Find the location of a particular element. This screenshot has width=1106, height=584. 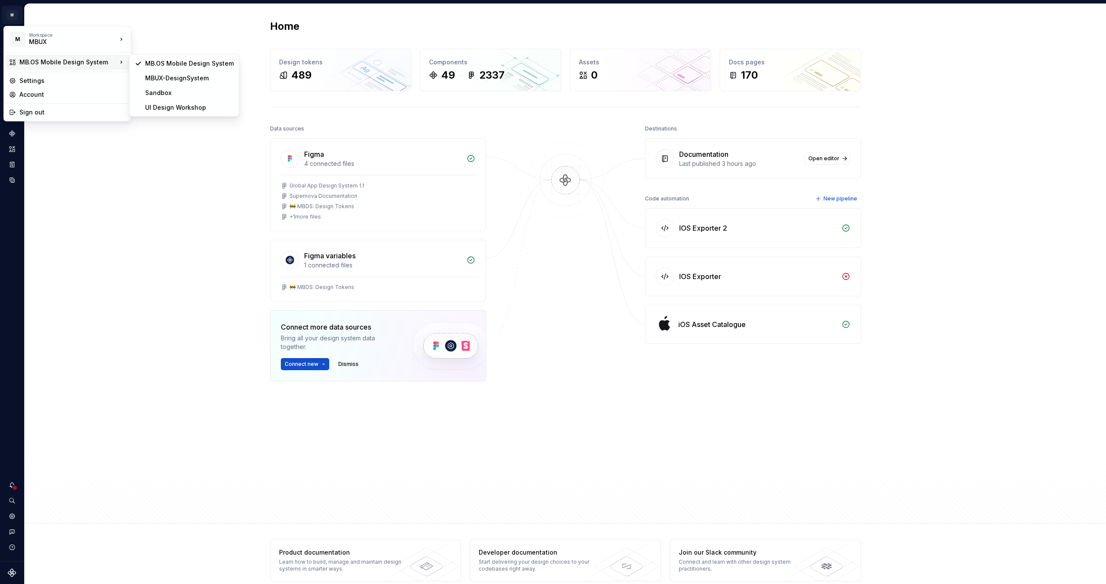

div: MBUX is located at coordinates (66, 42).